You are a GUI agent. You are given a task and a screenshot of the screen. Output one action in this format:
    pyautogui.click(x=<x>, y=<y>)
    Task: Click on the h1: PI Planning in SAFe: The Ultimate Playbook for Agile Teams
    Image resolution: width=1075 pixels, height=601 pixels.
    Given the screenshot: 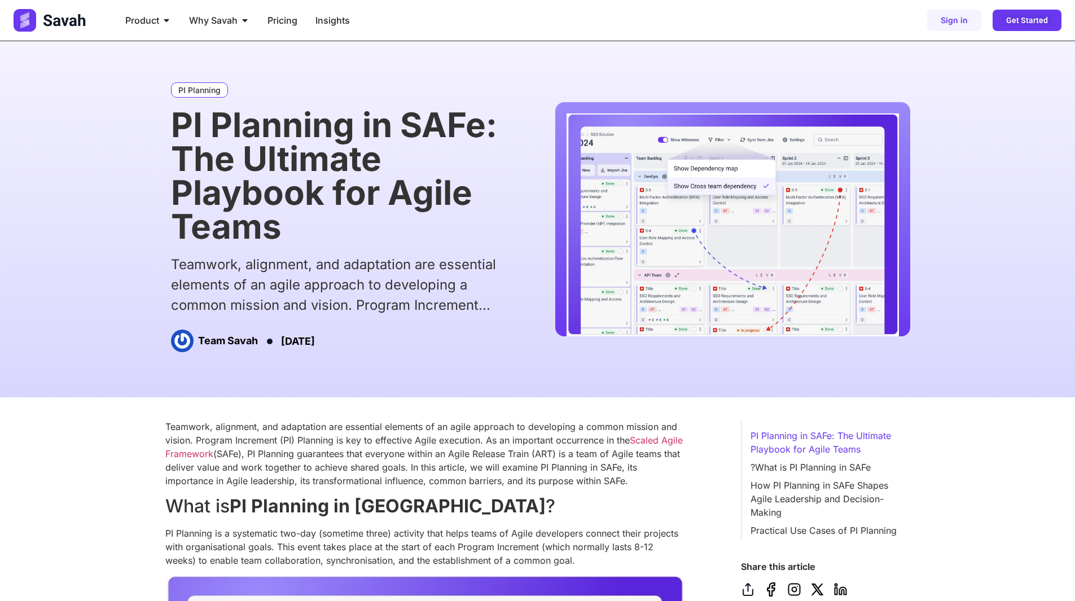 What is the action you would take?
    pyautogui.click(x=342, y=176)
    